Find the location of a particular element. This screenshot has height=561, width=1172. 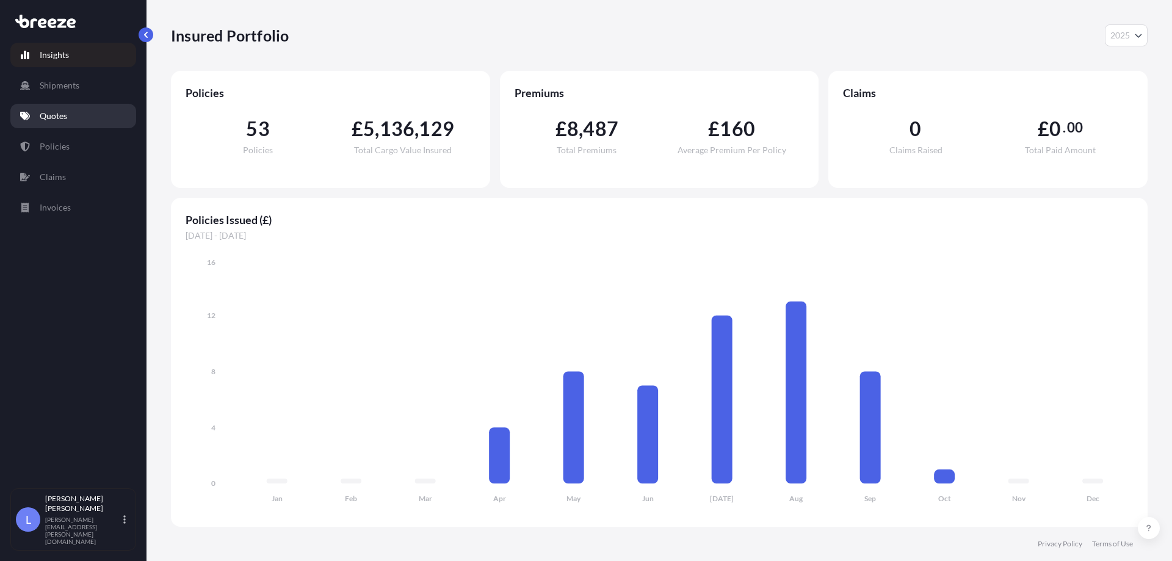

a: Shipments is located at coordinates (73, 85).